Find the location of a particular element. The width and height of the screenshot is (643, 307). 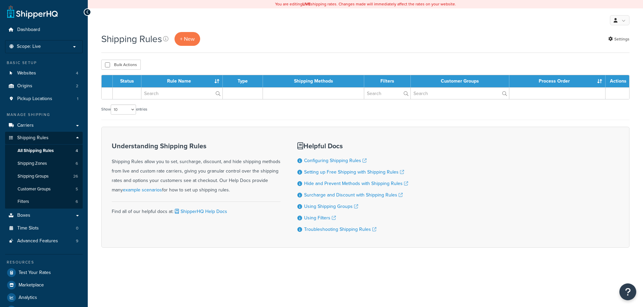

span: Test Your Rates is located at coordinates (35, 273).